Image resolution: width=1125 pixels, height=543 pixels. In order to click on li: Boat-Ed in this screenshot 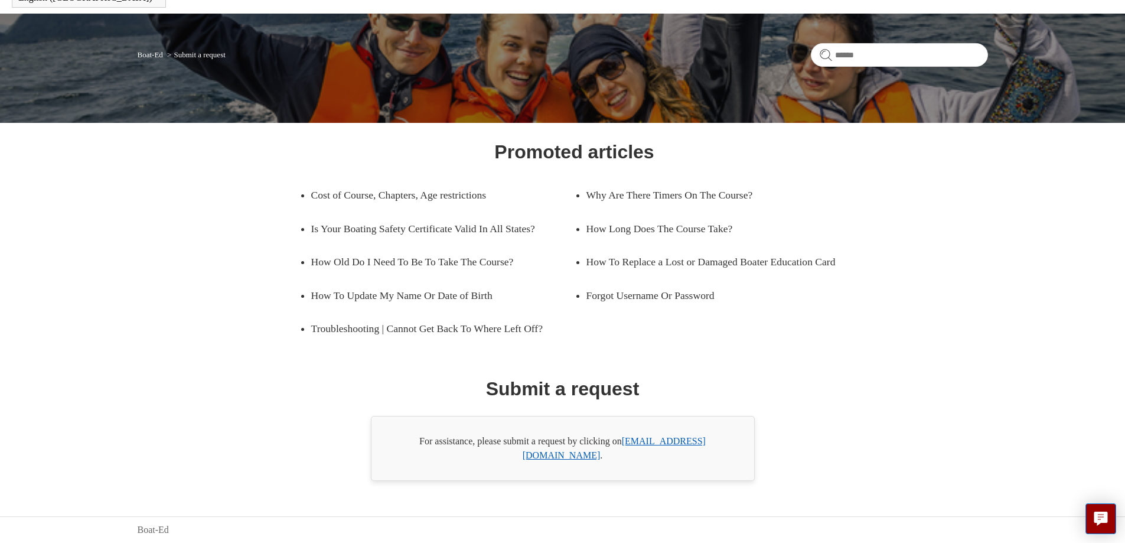, I will do `click(151, 54)`.